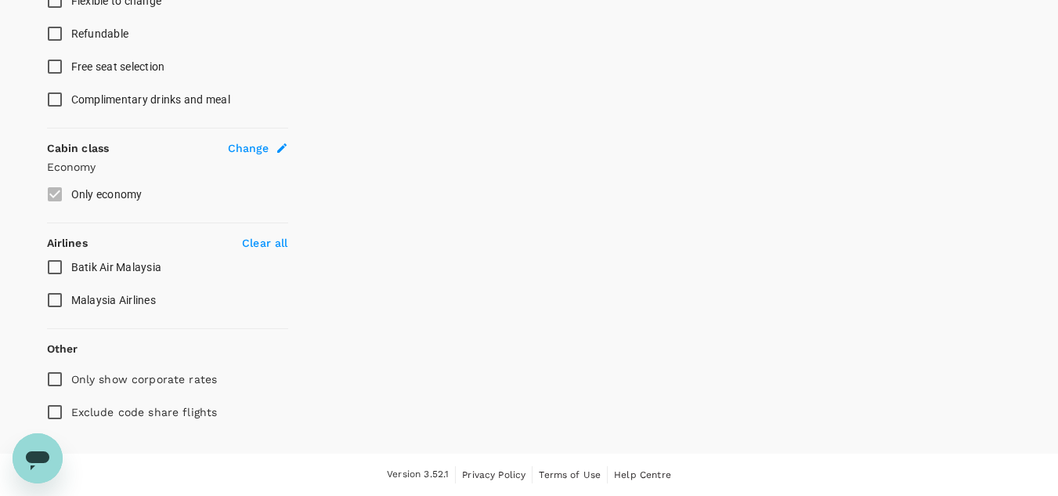  What do you see at coordinates (569, 474) in the screenshot?
I see `a: Terms of Use` at bounding box center [569, 474].